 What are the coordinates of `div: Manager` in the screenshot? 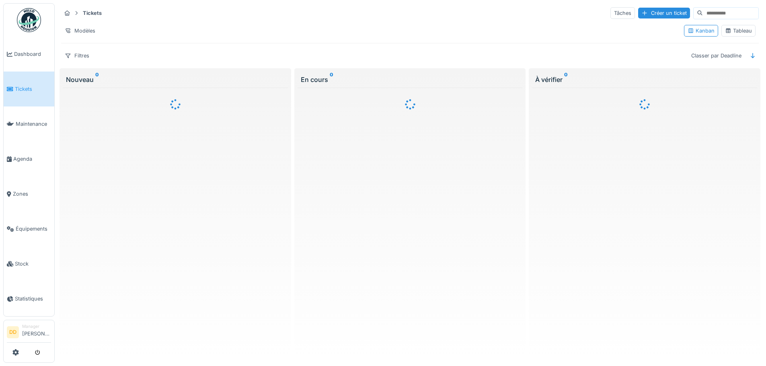 It's located at (37, 327).